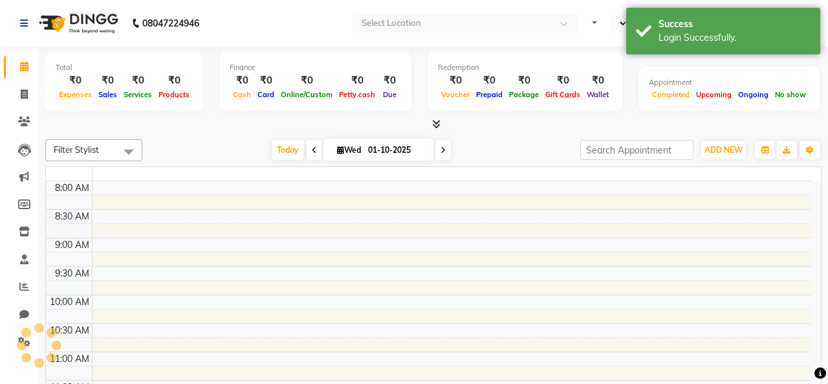  What do you see at coordinates (315, 67) in the screenshot?
I see `div: Finance` at bounding box center [315, 67].